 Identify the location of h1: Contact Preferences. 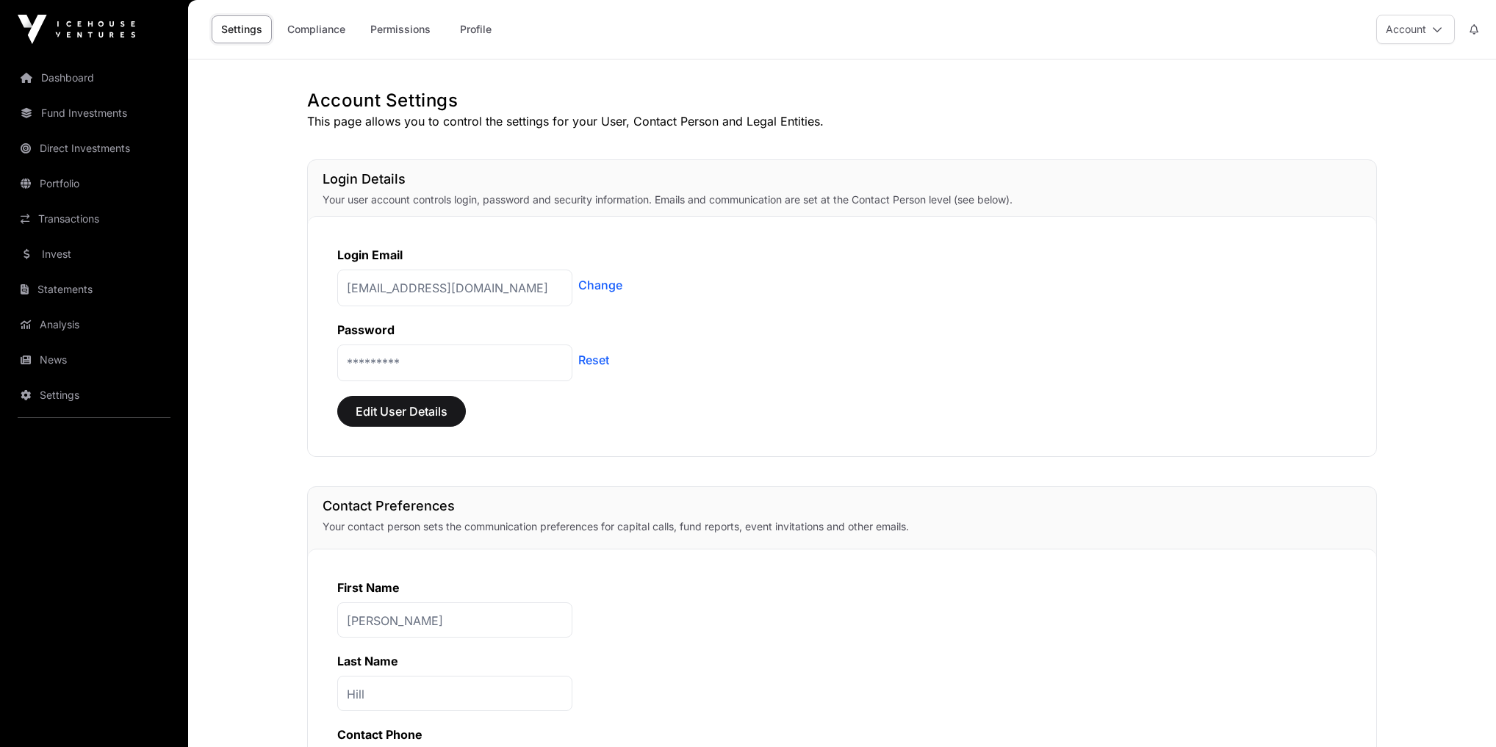
(842, 506).